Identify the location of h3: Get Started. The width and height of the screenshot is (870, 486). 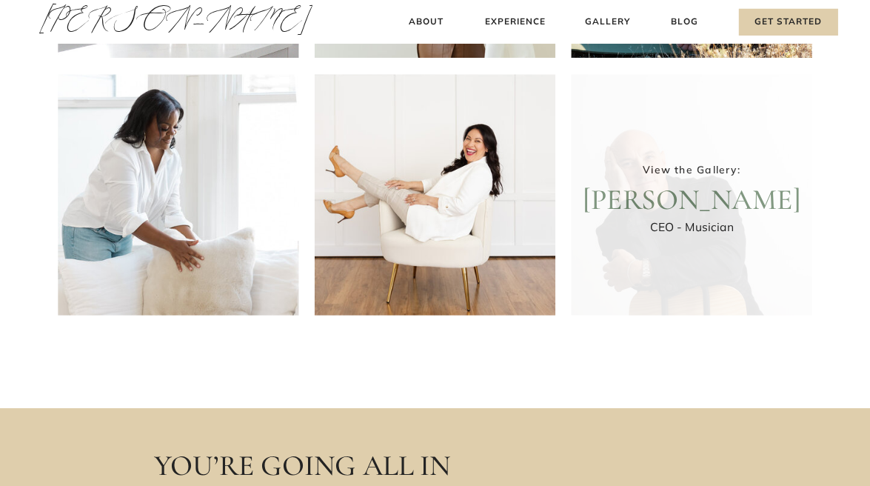
(789, 22).